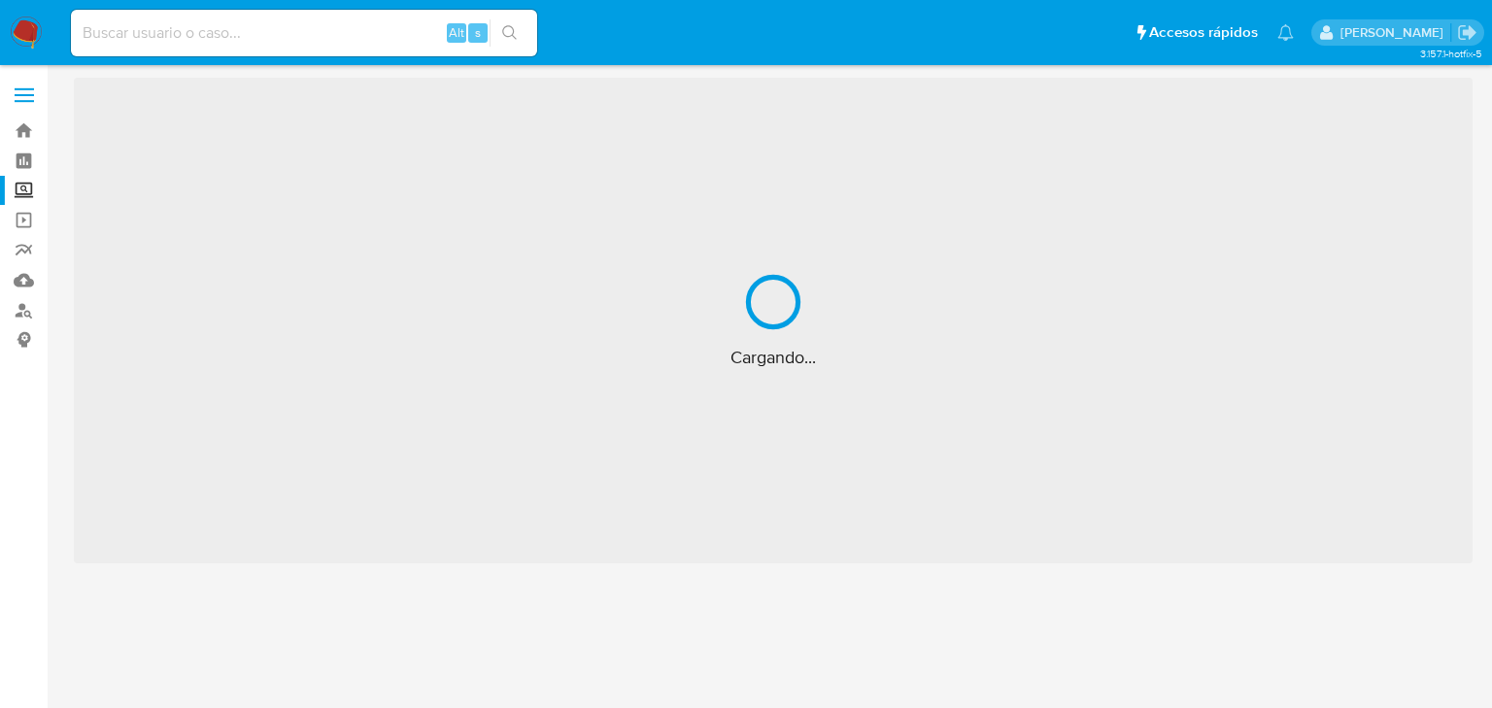 This screenshot has height=708, width=1492. I want to click on span: Cargando..., so click(773, 357).